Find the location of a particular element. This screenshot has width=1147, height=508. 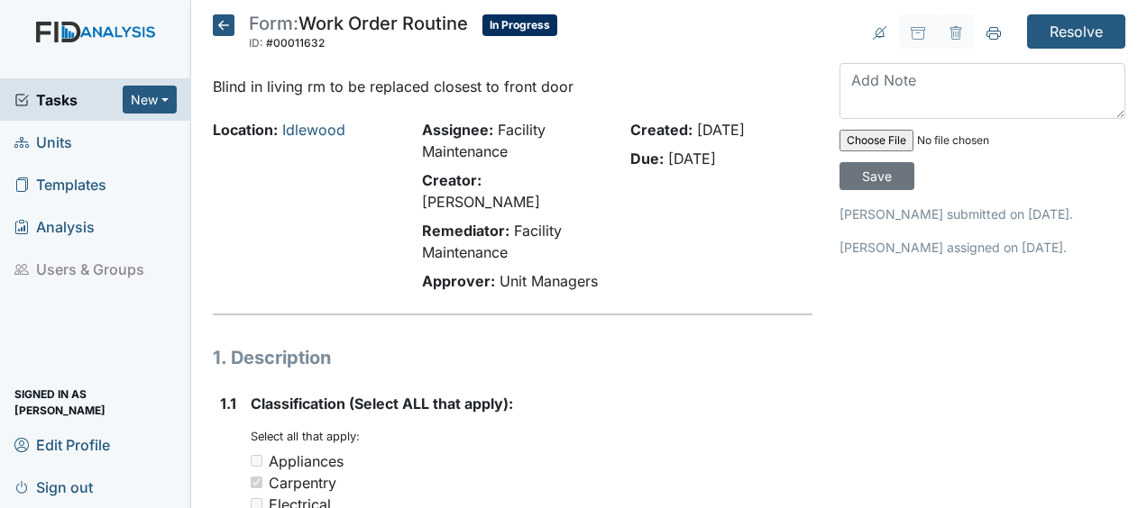

strong: Created: is located at coordinates (661, 130).